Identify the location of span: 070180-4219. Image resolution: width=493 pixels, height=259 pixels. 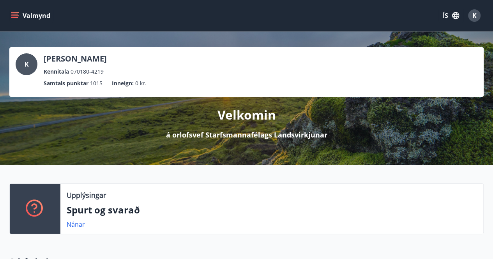
(87, 72).